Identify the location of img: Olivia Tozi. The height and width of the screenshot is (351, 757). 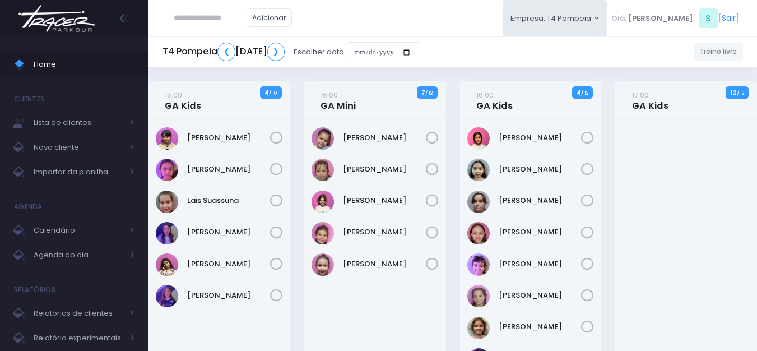
(323, 233).